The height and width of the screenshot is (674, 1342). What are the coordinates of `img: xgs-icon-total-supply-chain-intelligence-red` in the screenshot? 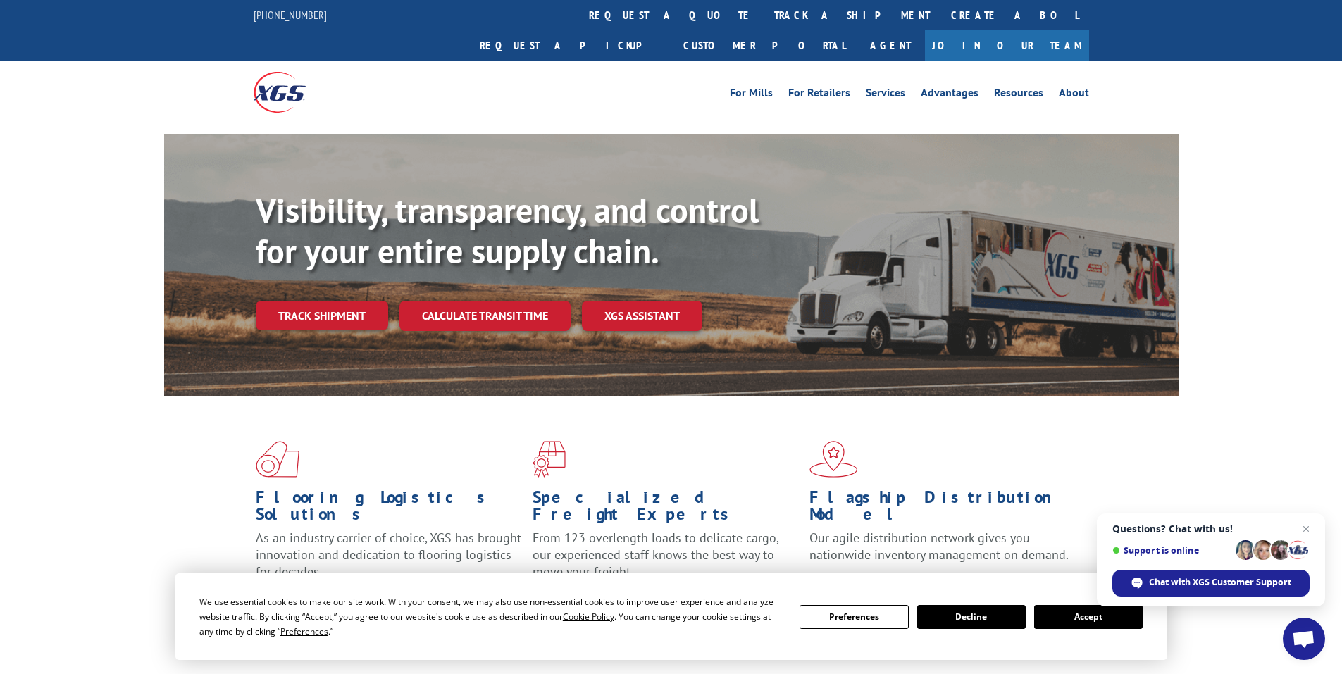 It's located at (278, 459).